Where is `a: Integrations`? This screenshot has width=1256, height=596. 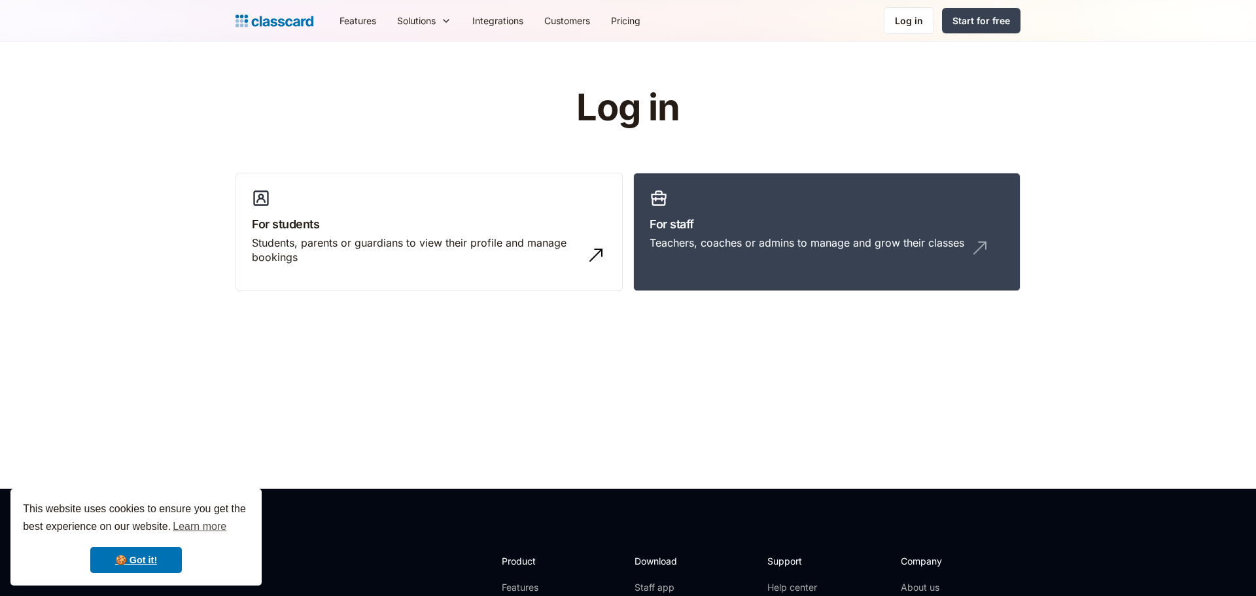
a: Integrations is located at coordinates (498, 20).